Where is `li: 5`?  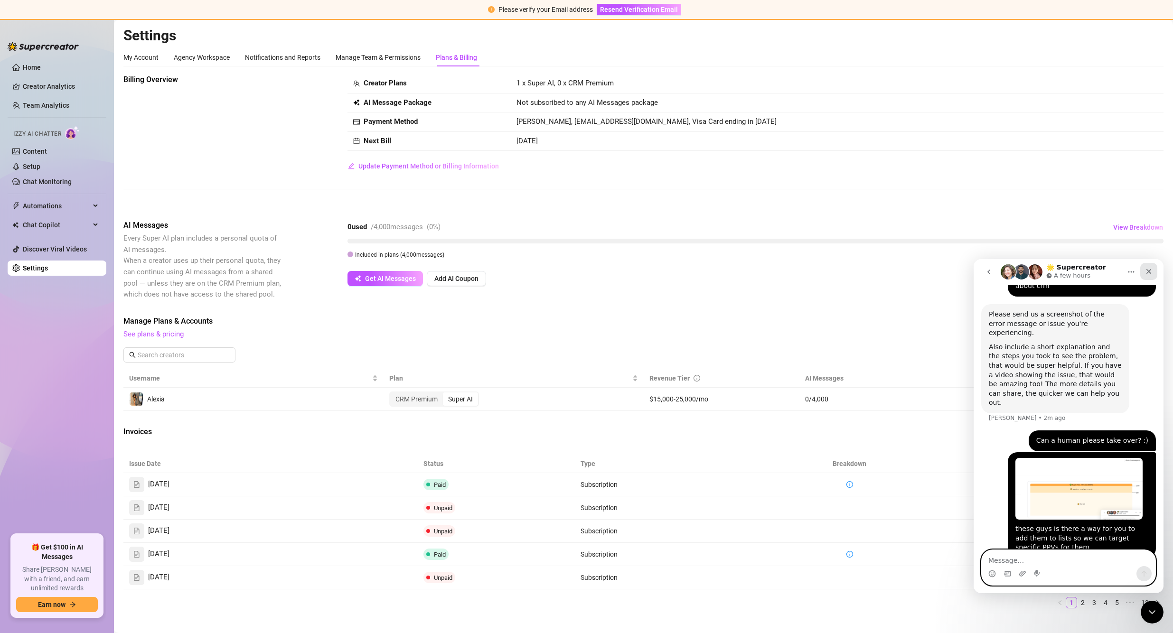
li: 5 is located at coordinates (1117, 603).